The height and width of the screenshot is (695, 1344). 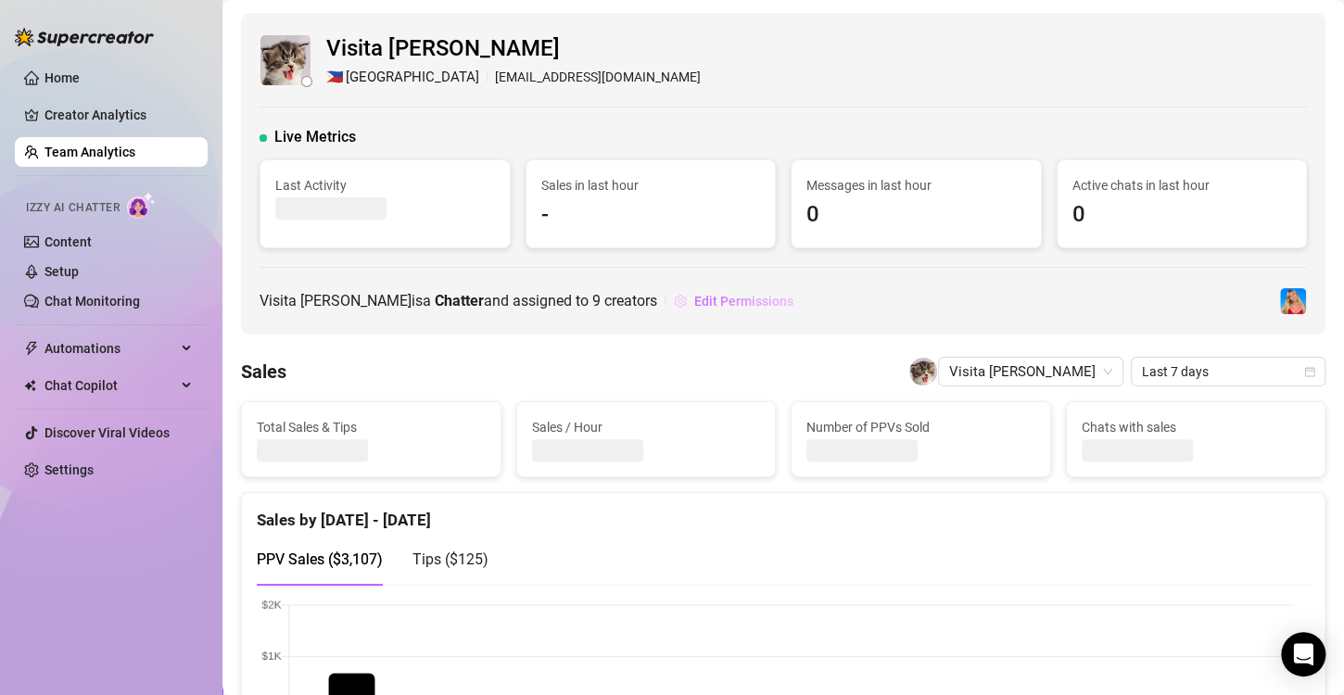 What do you see at coordinates (110, 349) in the screenshot?
I see `span: Automations` at bounding box center [110, 349].